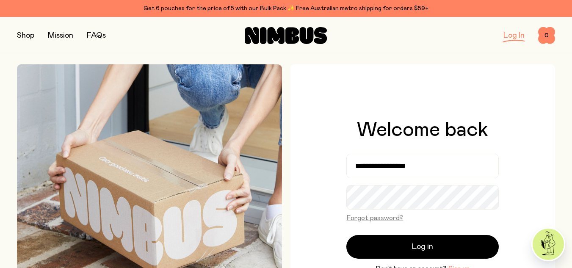 This screenshot has height=268, width=572. What do you see at coordinates (422, 247) in the screenshot?
I see `button: Log in` at bounding box center [422, 247].